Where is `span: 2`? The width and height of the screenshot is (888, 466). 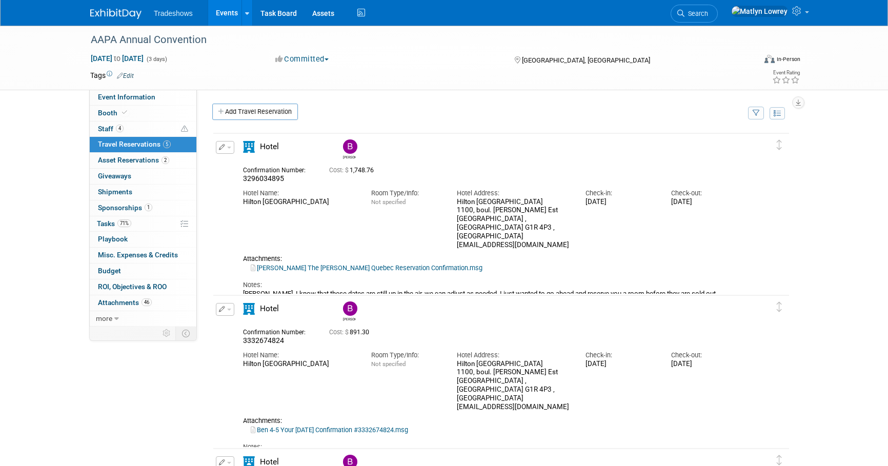 span: 2 is located at coordinates (165, 160).